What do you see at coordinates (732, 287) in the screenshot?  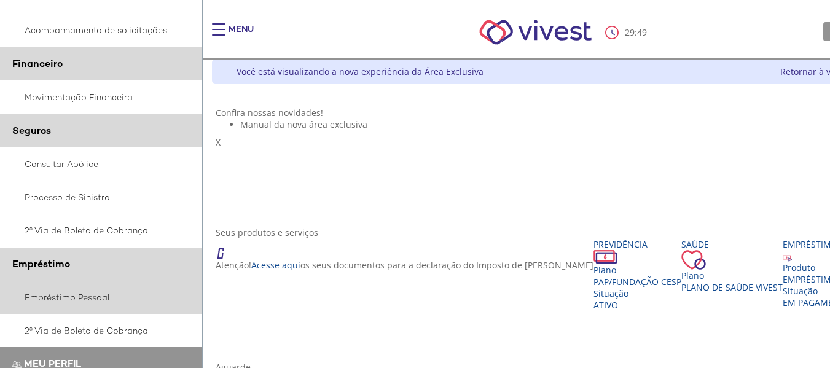 I see `span: Plano de Saúde VIVEST` at bounding box center [732, 287].